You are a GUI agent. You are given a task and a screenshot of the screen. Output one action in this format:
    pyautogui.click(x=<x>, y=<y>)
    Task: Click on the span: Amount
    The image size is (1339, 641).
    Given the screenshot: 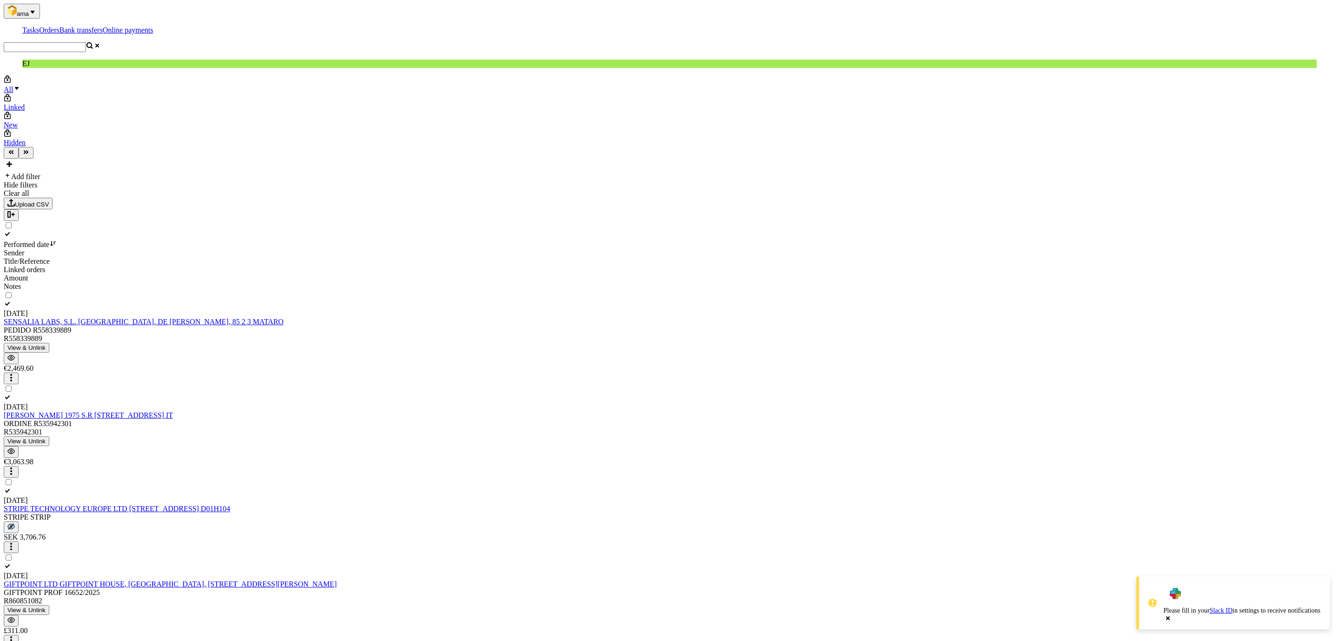 What is the action you would take?
    pyautogui.click(x=16, y=278)
    